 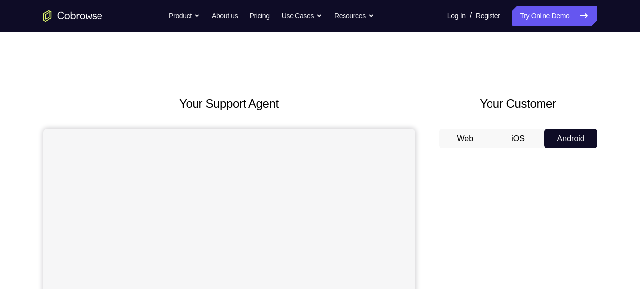 I want to click on button: Use Cases, so click(x=302, y=16).